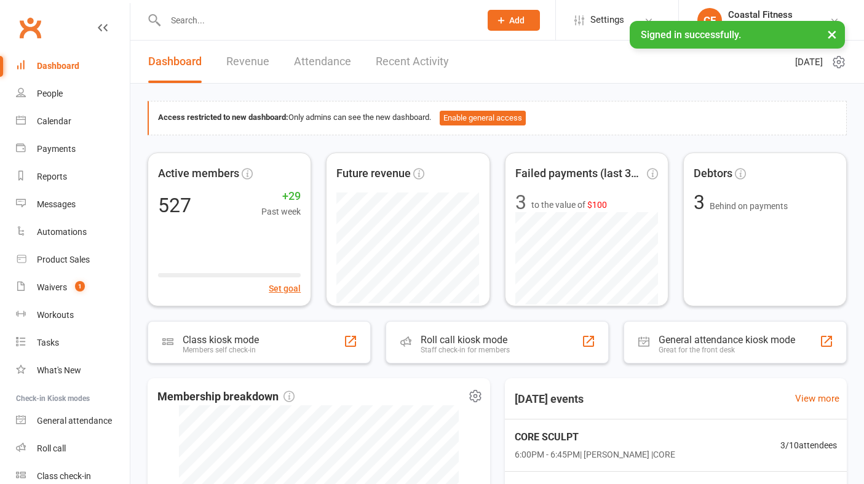 This screenshot has width=864, height=484. Describe the element at coordinates (73, 448) in the screenshot. I see `a: Roll call` at that location.